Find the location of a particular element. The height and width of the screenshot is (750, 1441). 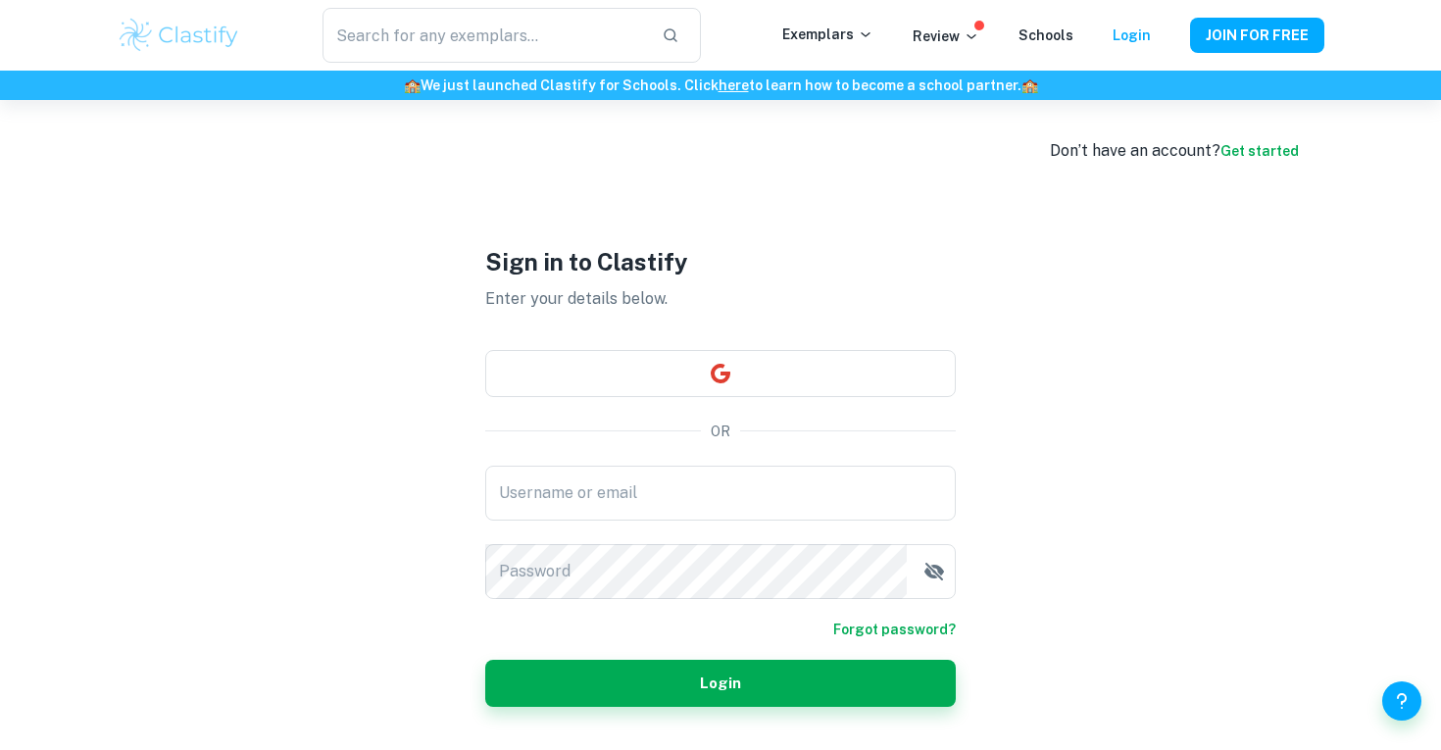

a: Get started is located at coordinates (1260, 151).